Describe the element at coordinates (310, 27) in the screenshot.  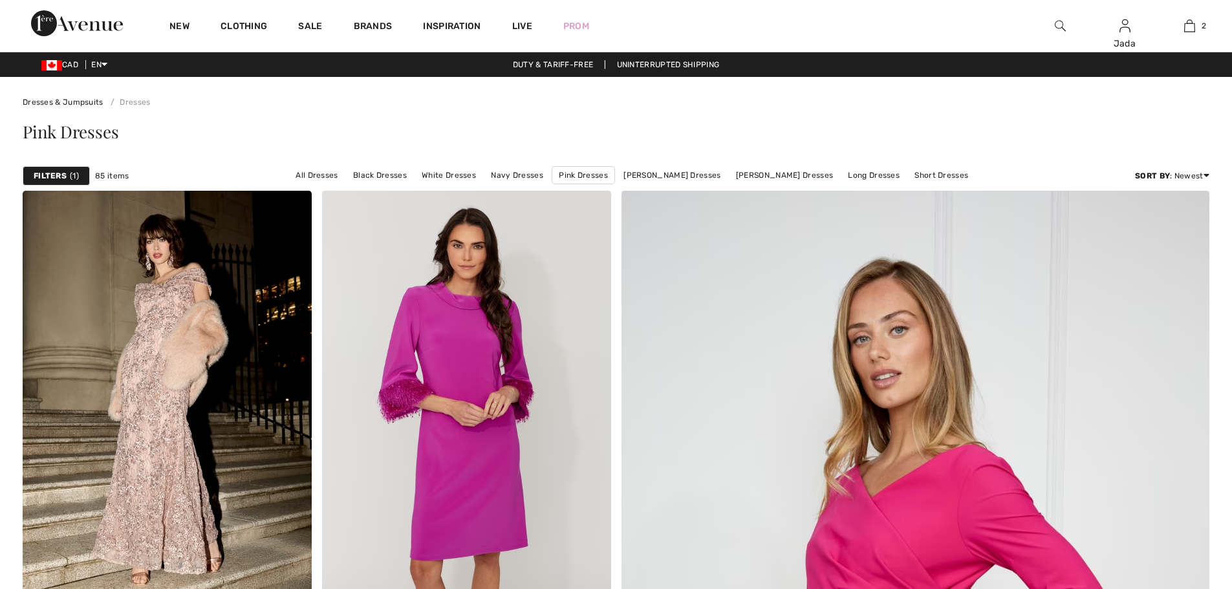
I see `a: Sale` at that location.